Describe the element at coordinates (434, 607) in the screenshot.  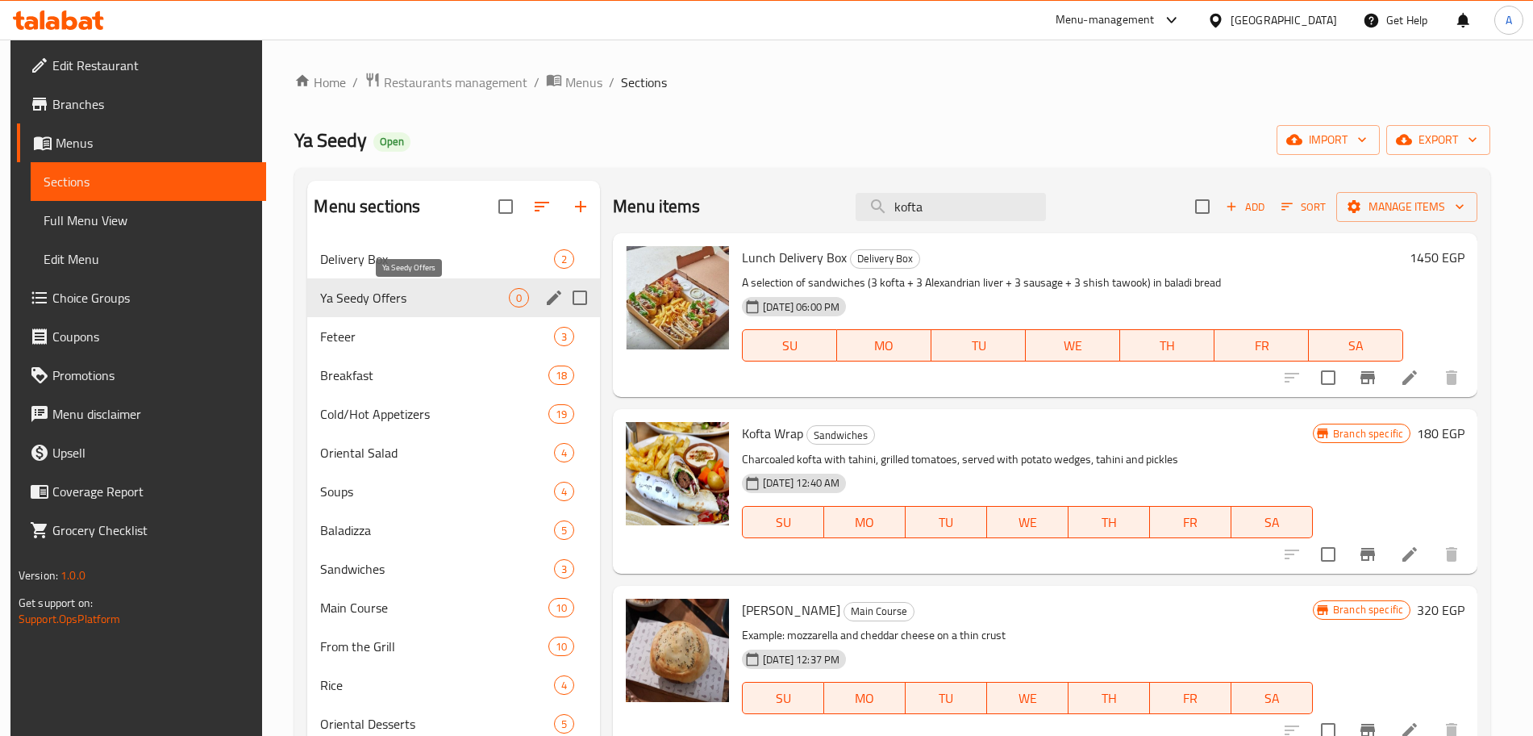
I see `div: Main Course` at that location.